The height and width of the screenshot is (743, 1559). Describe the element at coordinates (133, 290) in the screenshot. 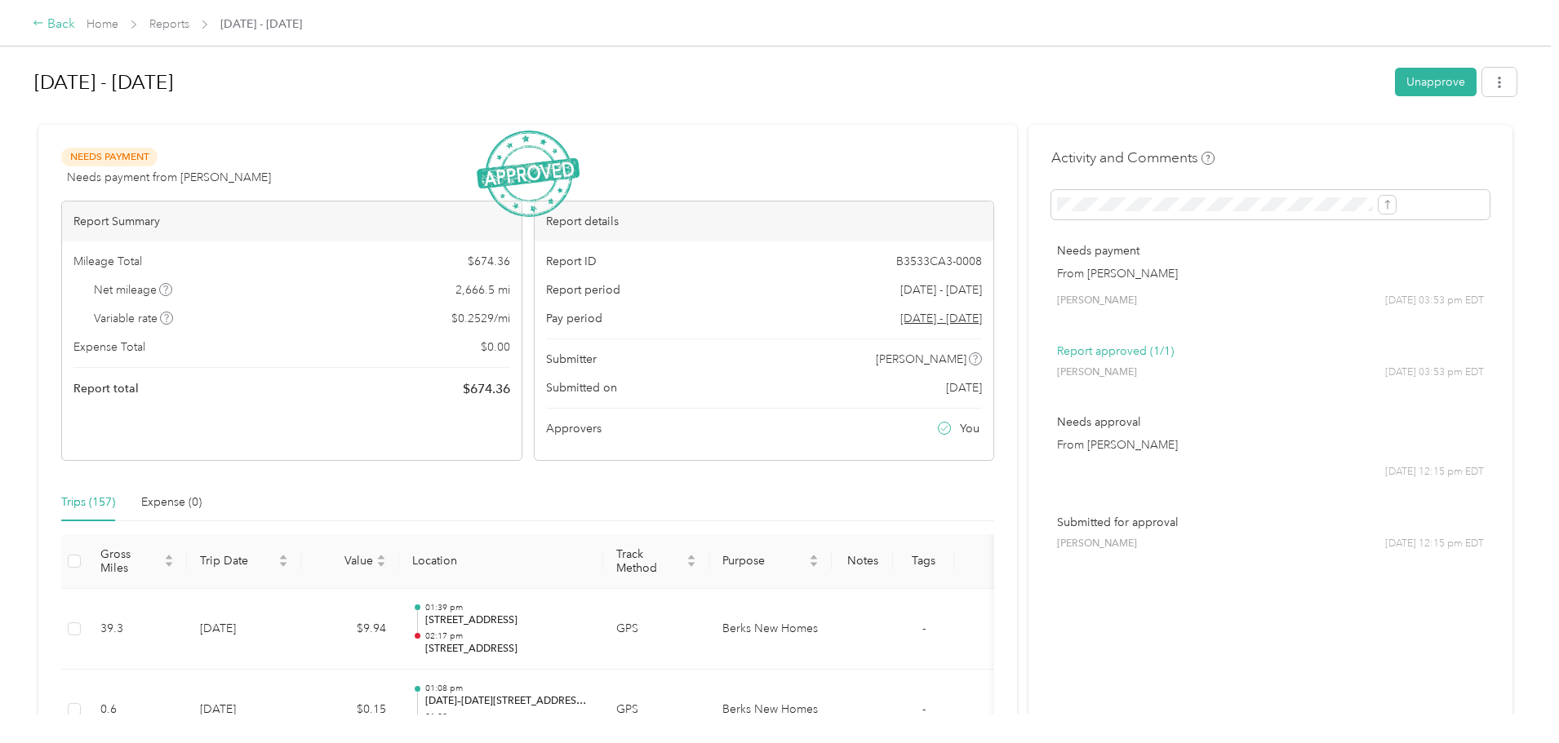

I see `span: Net mileage` at that location.